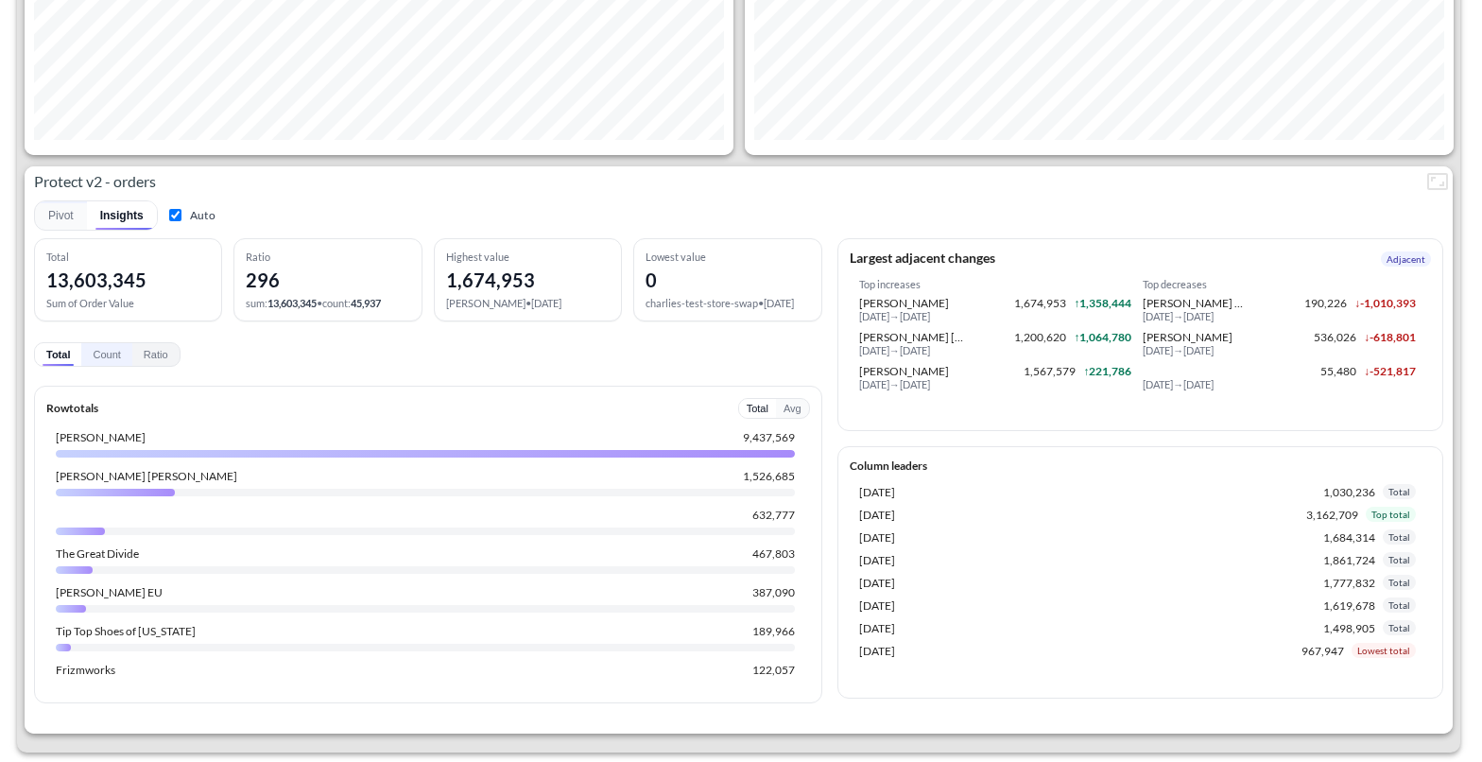  What do you see at coordinates (995, 284) in the screenshot?
I see `div: Top increases` at bounding box center [995, 284].